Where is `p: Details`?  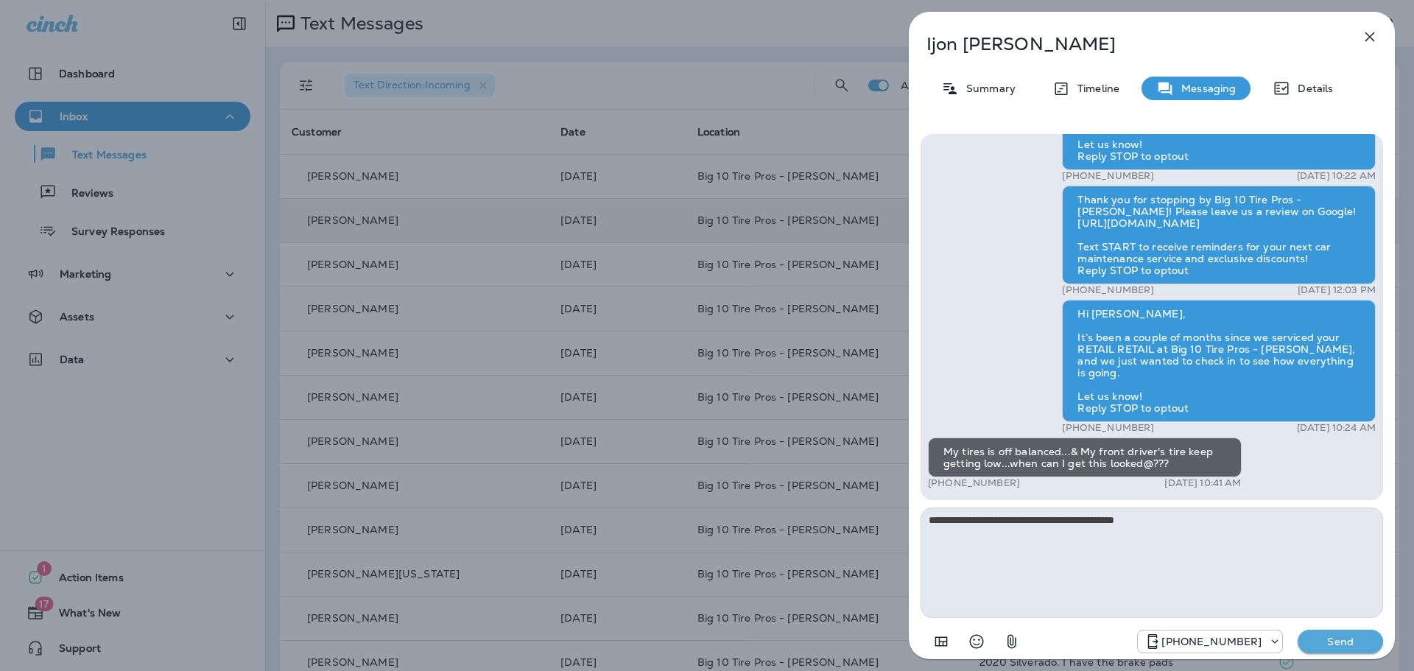
p: Details is located at coordinates (1311, 88).